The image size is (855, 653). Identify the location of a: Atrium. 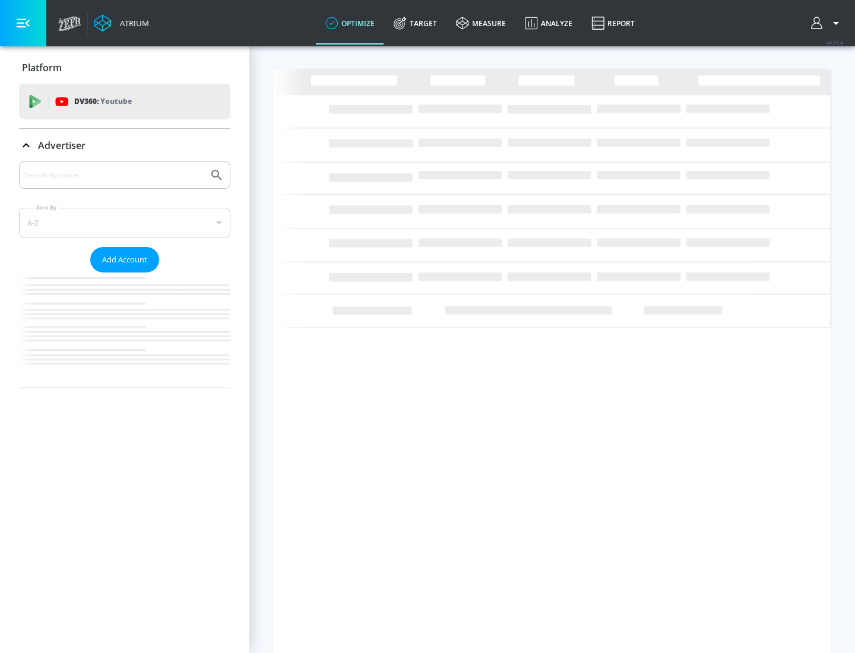
(121, 23).